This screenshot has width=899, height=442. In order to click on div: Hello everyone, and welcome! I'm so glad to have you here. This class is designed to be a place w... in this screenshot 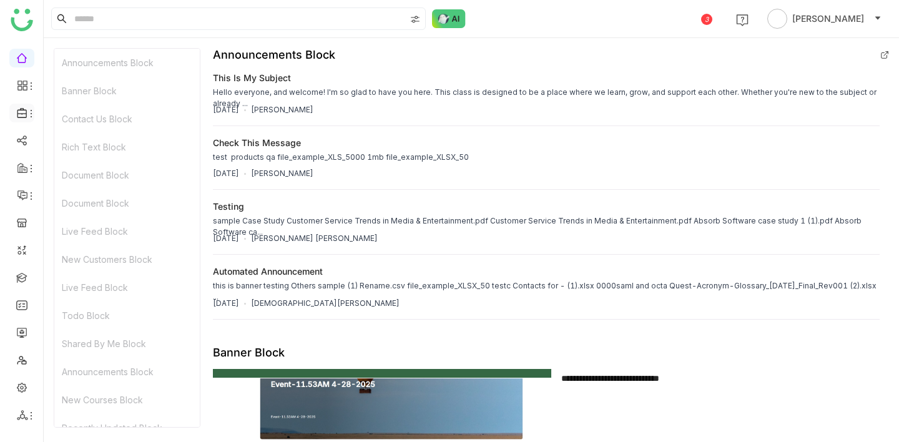, I will do `click(546, 98)`.